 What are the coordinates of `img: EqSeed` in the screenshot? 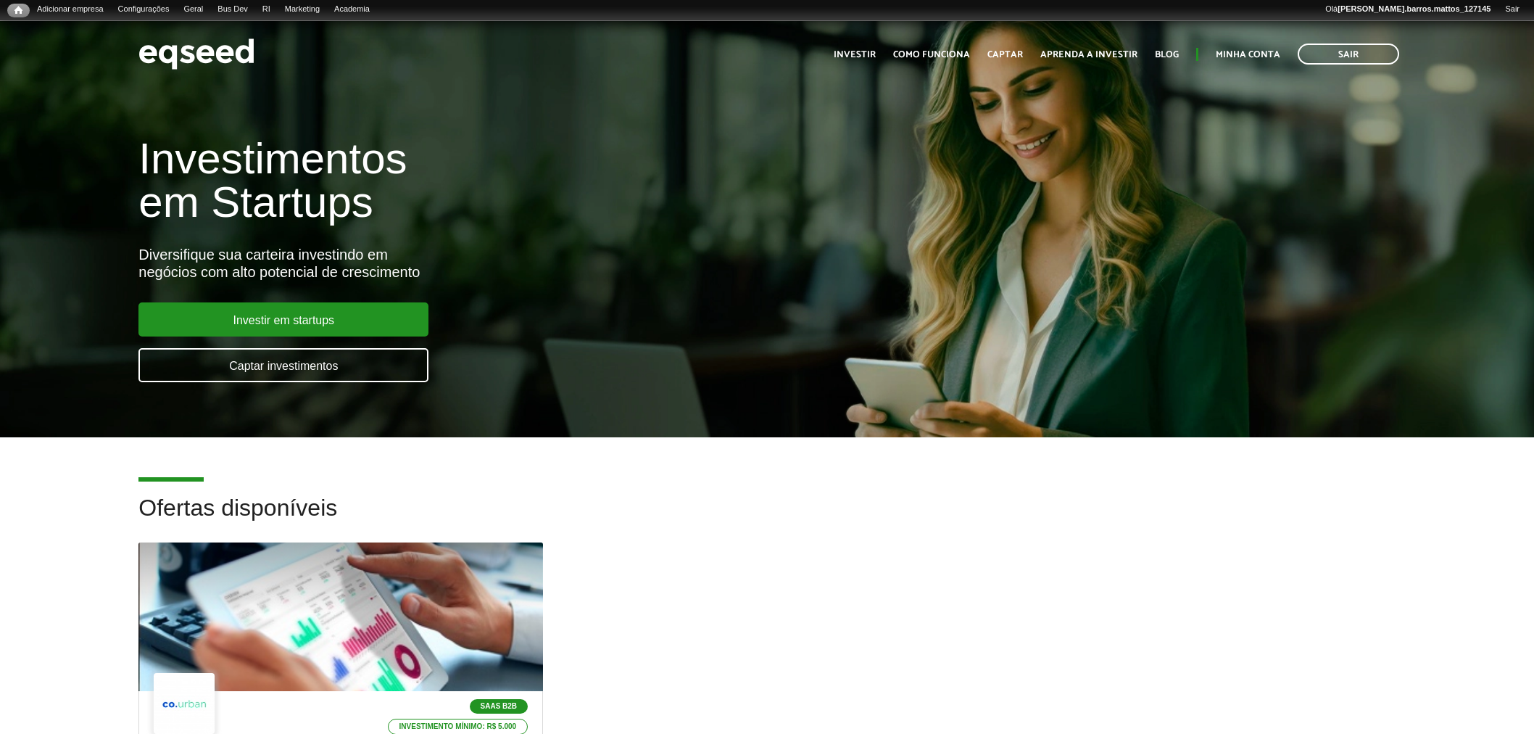 It's located at (196, 54).